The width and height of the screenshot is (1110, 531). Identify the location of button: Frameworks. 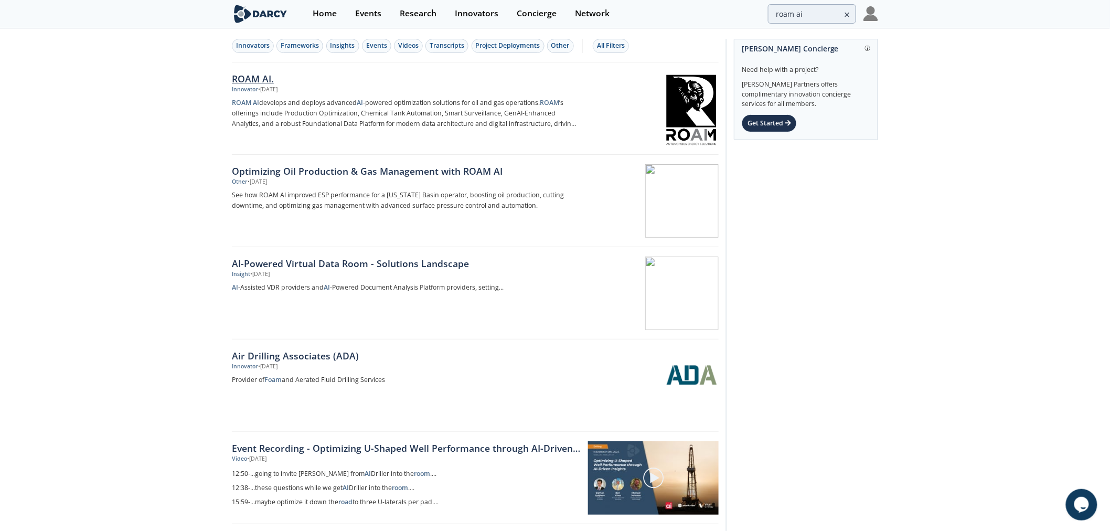
(299, 46).